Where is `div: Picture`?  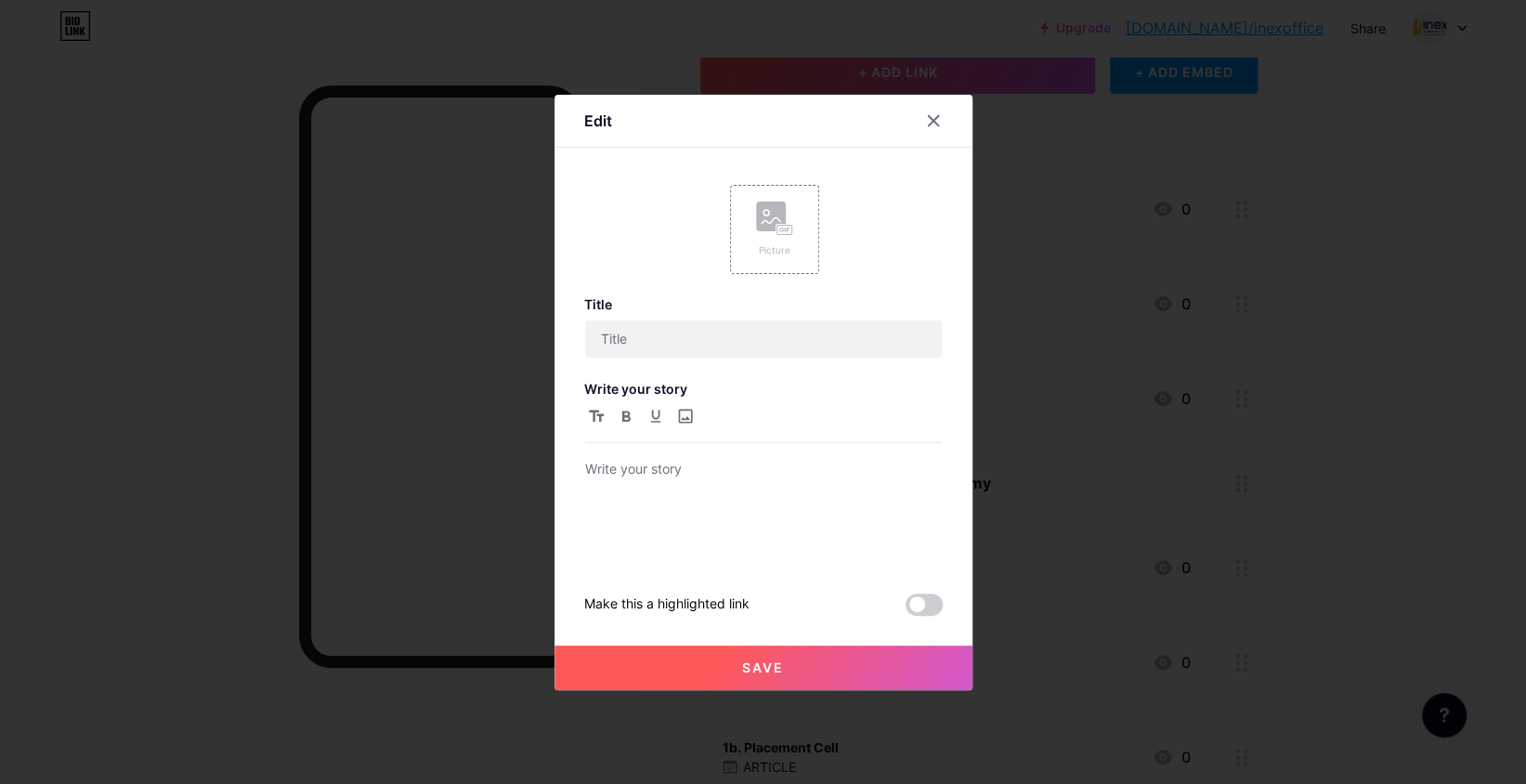
div: Picture is located at coordinates (775, 250).